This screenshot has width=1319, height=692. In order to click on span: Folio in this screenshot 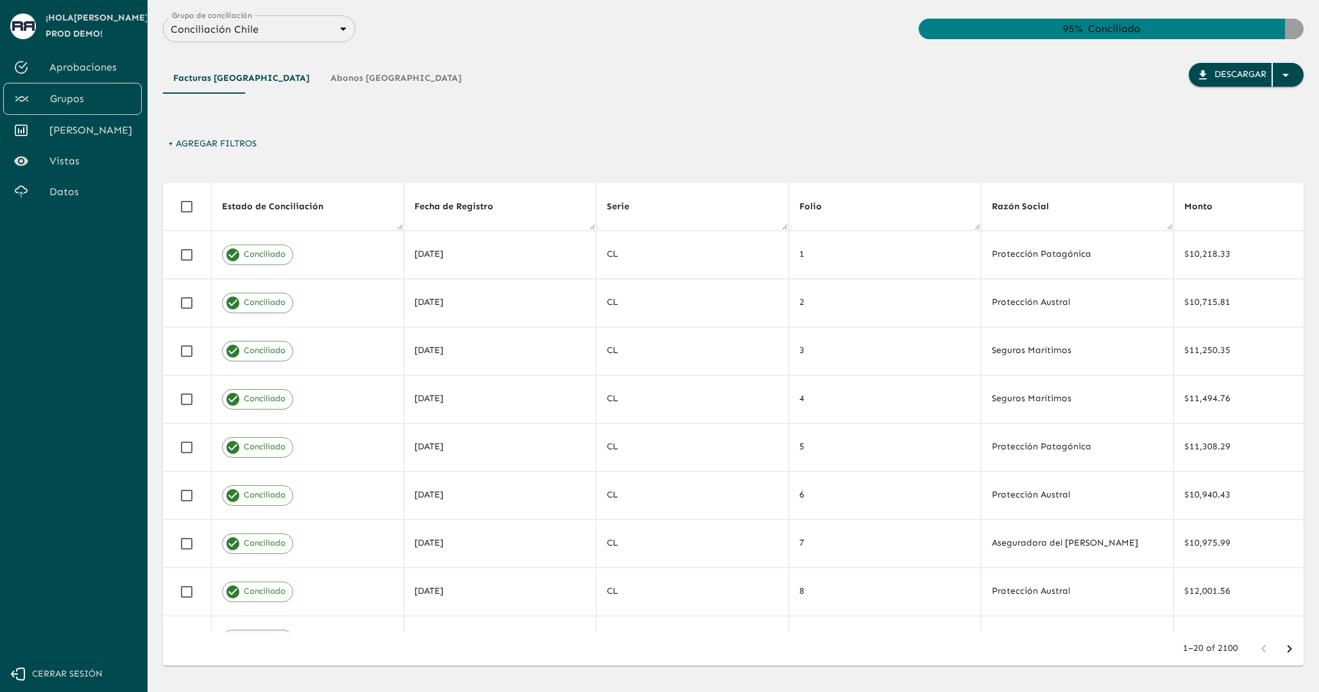, I will do `click(819, 207)`.